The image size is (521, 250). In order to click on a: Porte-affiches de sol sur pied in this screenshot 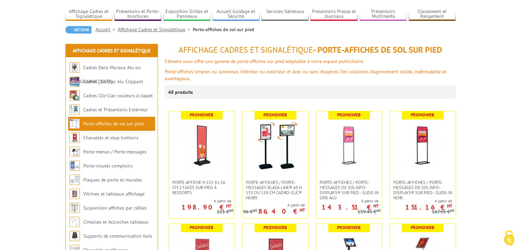, I will do `click(113, 124)`.